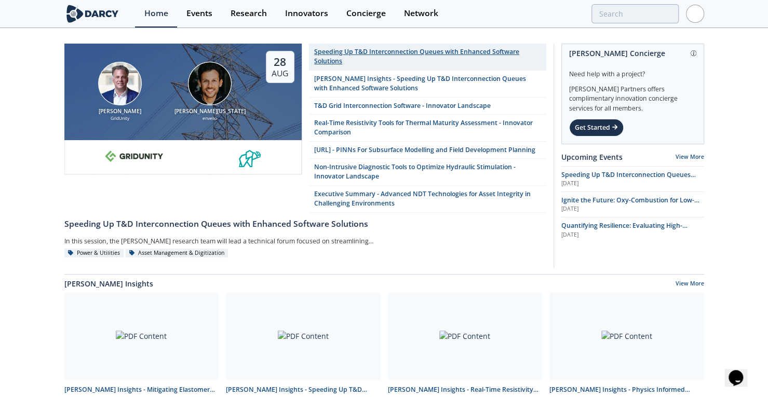  I want to click on div: Research, so click(249, 14).